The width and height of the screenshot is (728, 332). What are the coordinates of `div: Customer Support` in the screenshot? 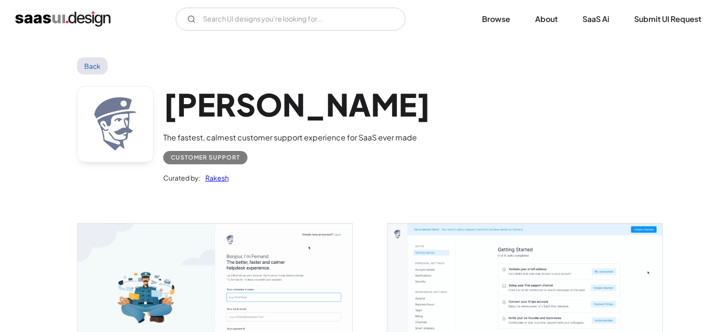 It's located at (205, 158).